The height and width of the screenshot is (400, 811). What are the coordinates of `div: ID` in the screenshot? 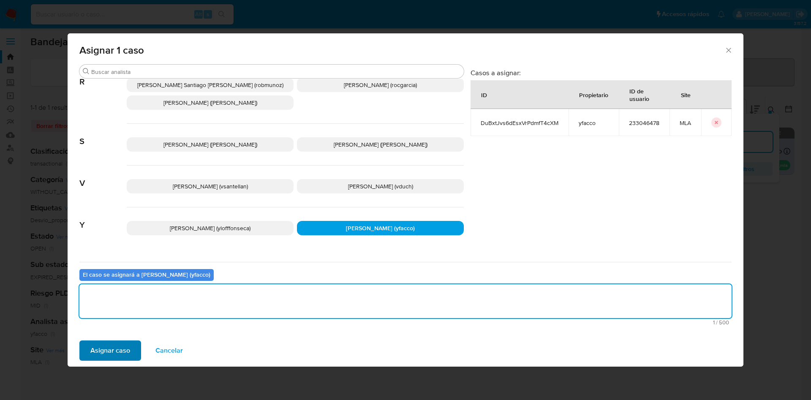 It's located at (484, 95).